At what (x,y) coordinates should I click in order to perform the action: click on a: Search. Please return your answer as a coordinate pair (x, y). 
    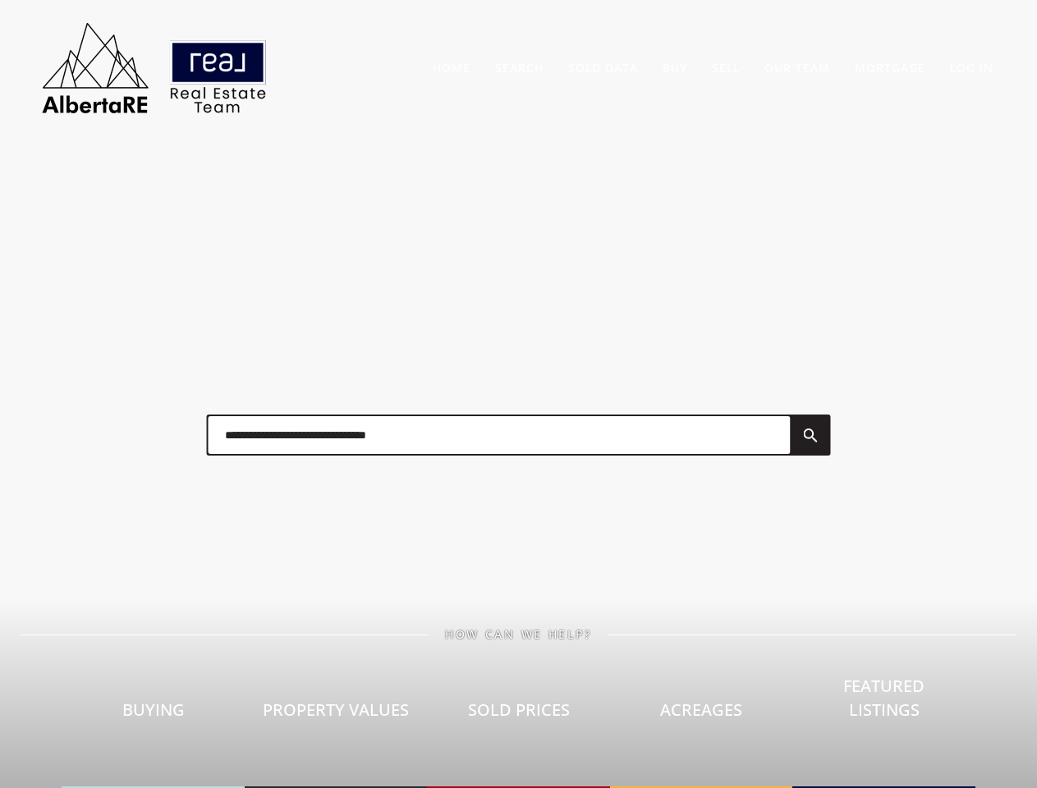
    Looking at the image, I should click on (519, 67).